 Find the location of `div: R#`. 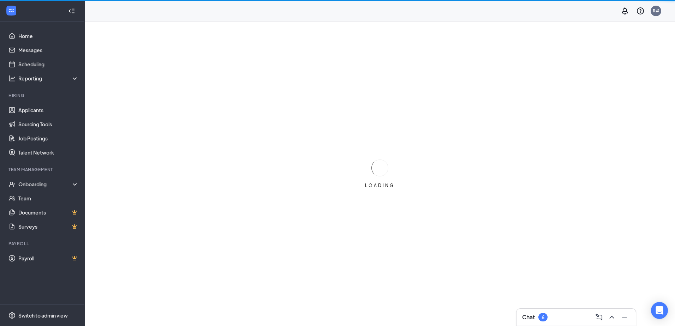

div: R# is located at coordinates (656, 11).